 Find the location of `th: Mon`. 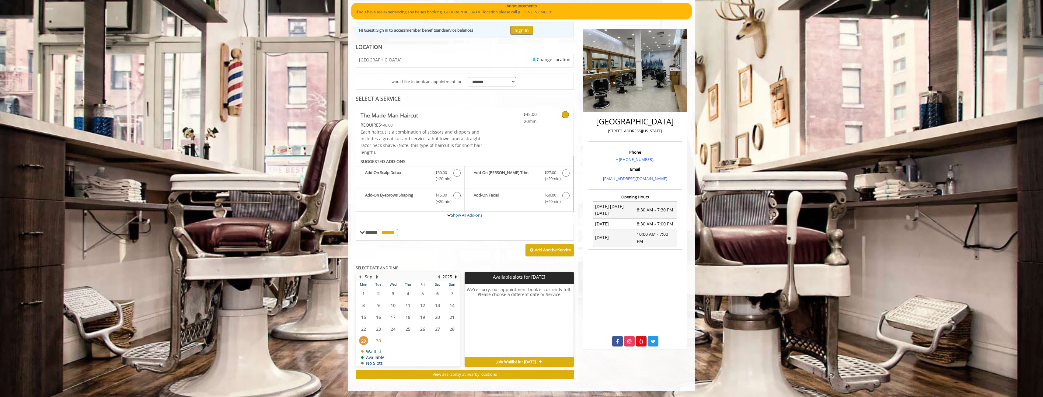

th: Mon is located at coordinates (363, 284).